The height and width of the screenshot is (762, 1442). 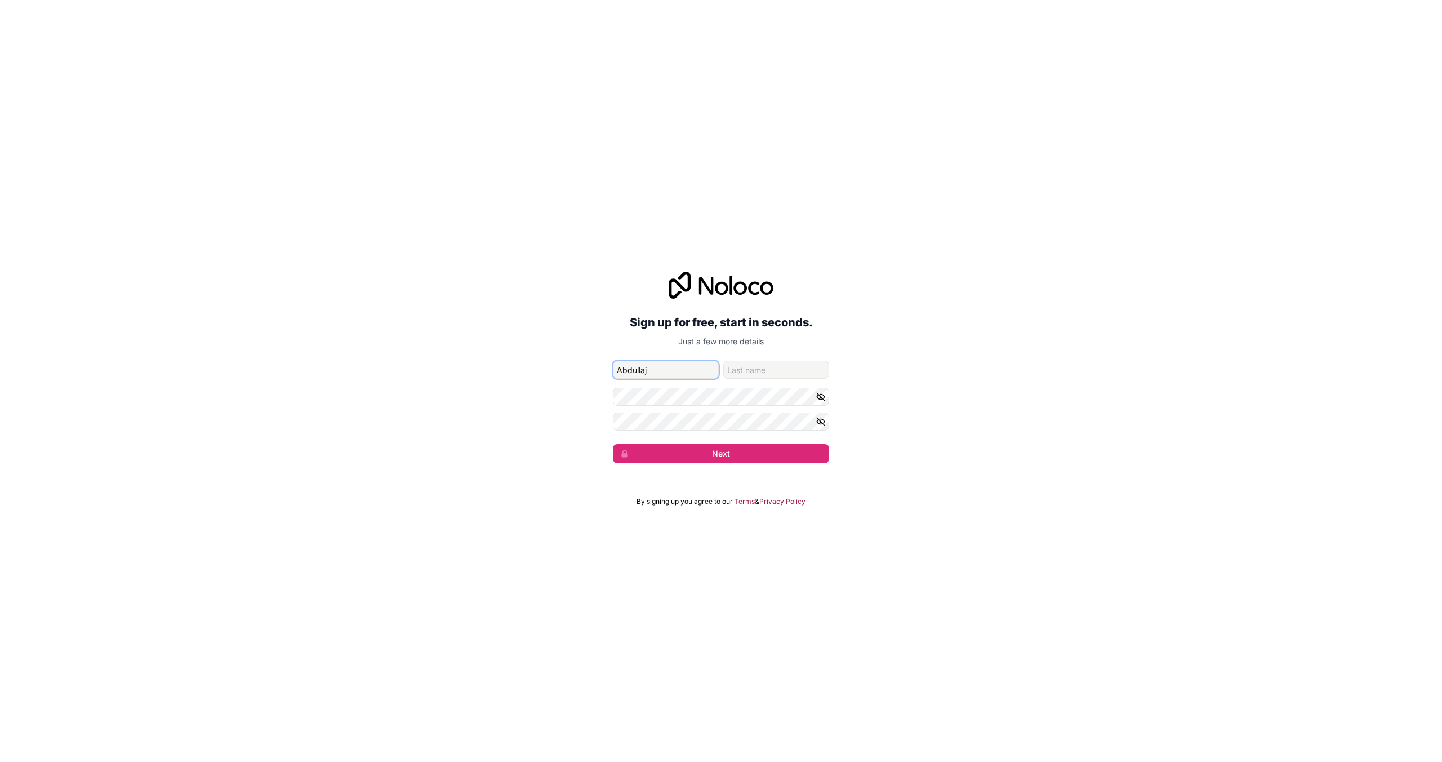 What do you see at coordinates (721, 322) in the screenshot?
I see `h2: Sign up for free, start in seconds.` at bounding box center [721, 322].